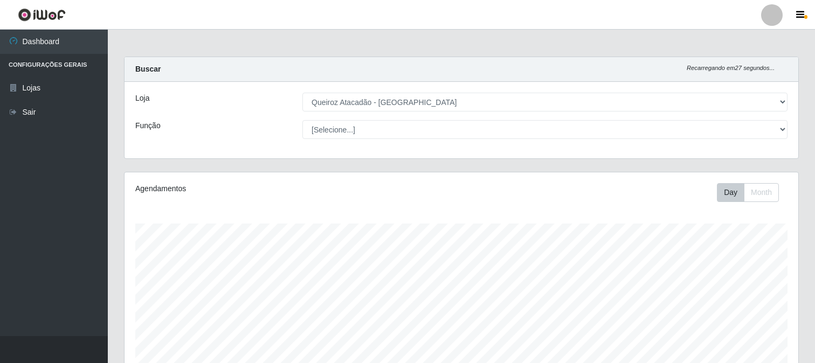  I want to click on strong: Buscar, so click(148, 69).